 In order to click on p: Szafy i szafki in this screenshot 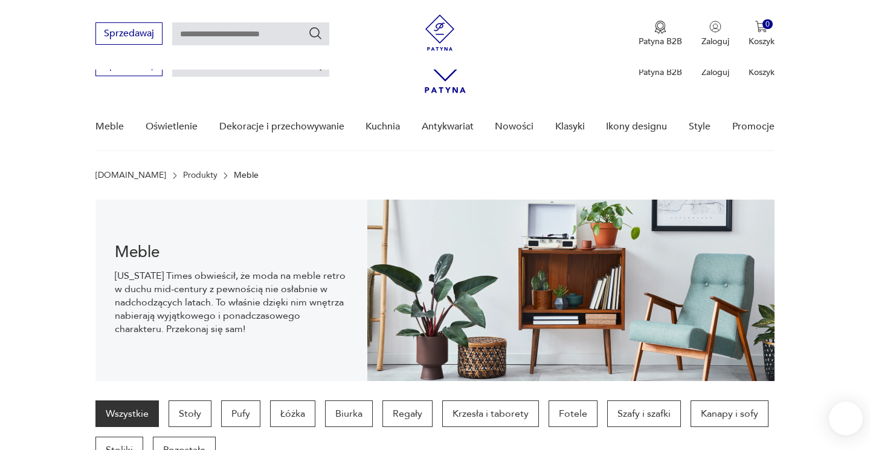, I will do `click(644, 413)`.